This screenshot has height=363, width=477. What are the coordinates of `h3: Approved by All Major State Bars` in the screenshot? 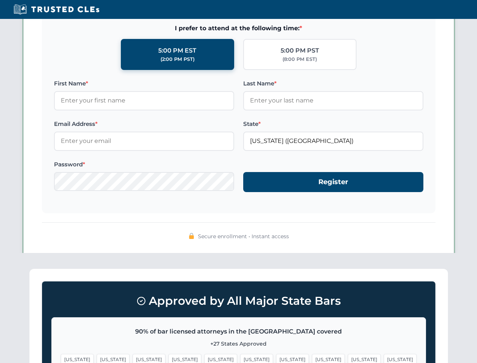 It's located at (239, 301).